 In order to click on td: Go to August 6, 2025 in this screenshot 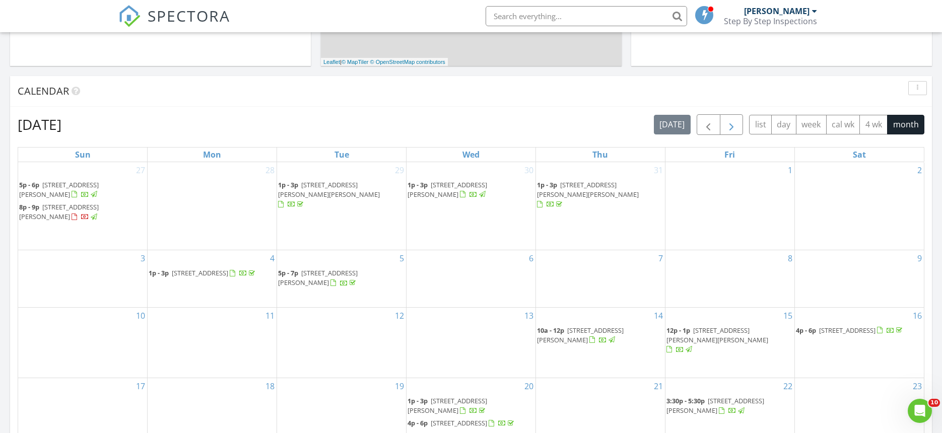, I will do `click(471, 279)`.